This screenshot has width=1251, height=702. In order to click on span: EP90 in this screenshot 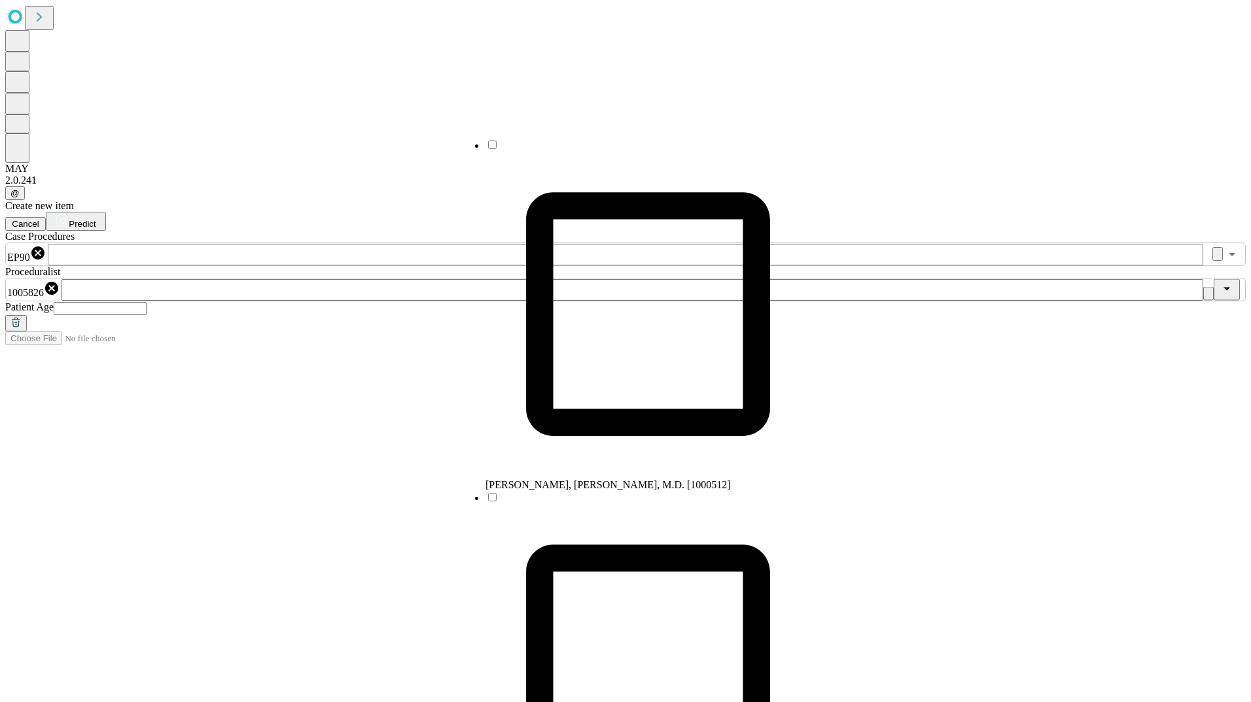, I will do `click(18, 257)`.